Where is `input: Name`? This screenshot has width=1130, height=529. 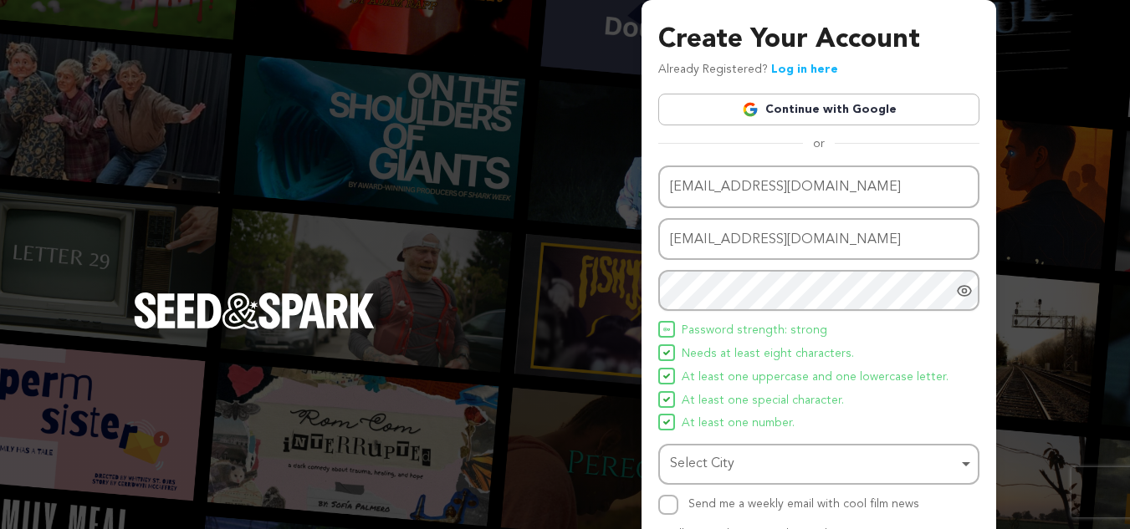
input: Name is located at coordinates (819, 187).